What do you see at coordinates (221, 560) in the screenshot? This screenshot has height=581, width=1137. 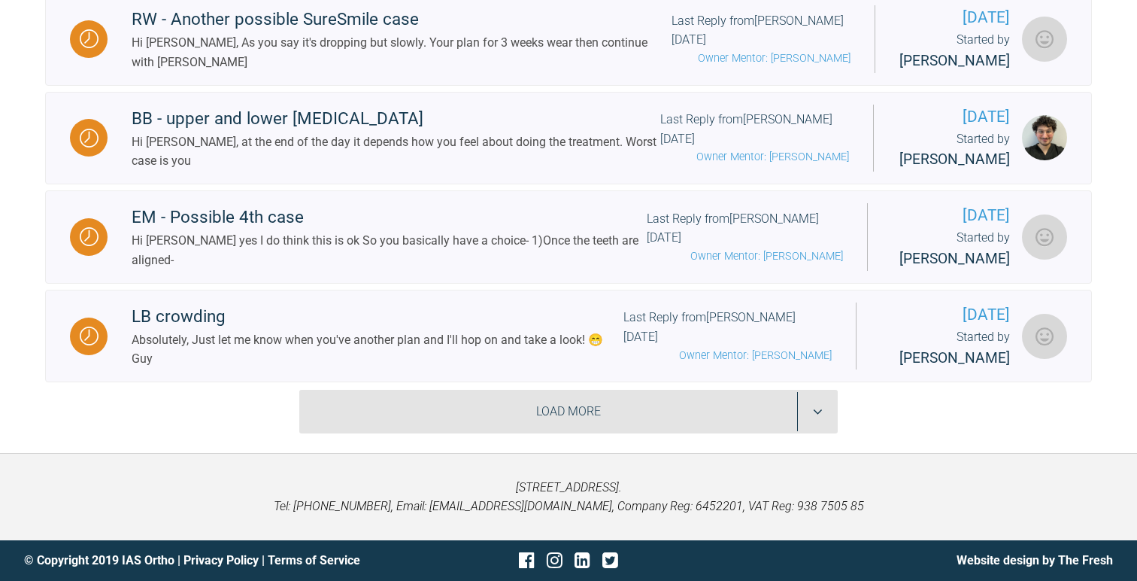 I see `a: Privacy Policy` at bounding box center [221, 560].